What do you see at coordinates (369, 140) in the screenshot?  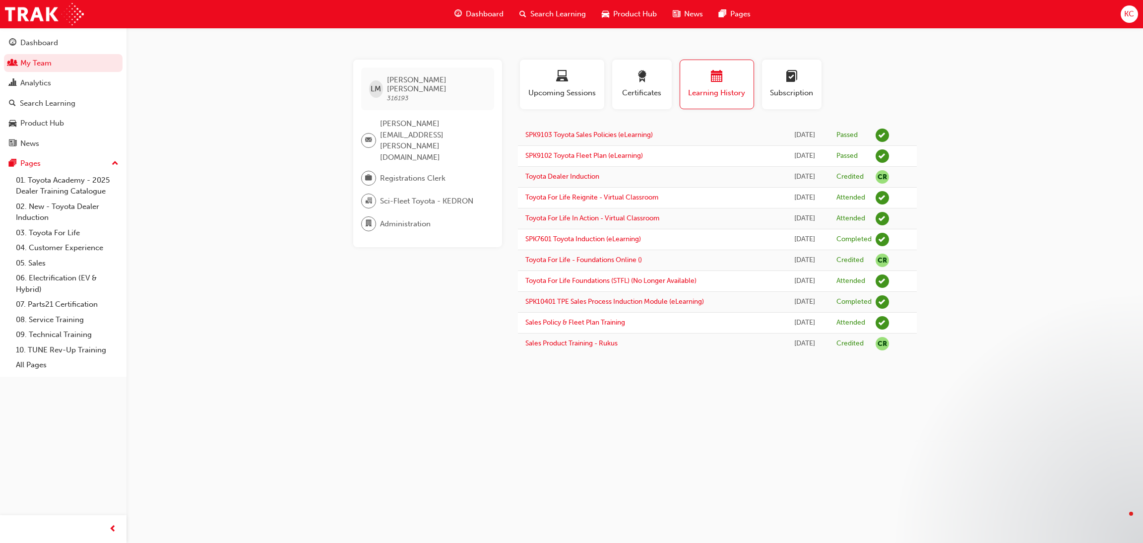 I see `span: email-icon` at bounding box center [369, 140].